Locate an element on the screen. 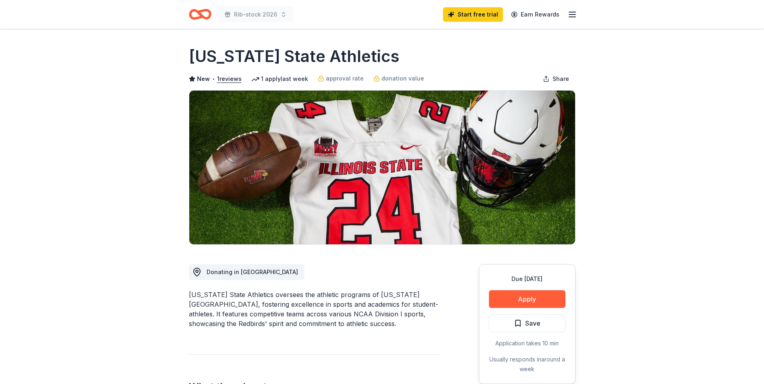  span: approval rate is located at coordinates (345, 79).